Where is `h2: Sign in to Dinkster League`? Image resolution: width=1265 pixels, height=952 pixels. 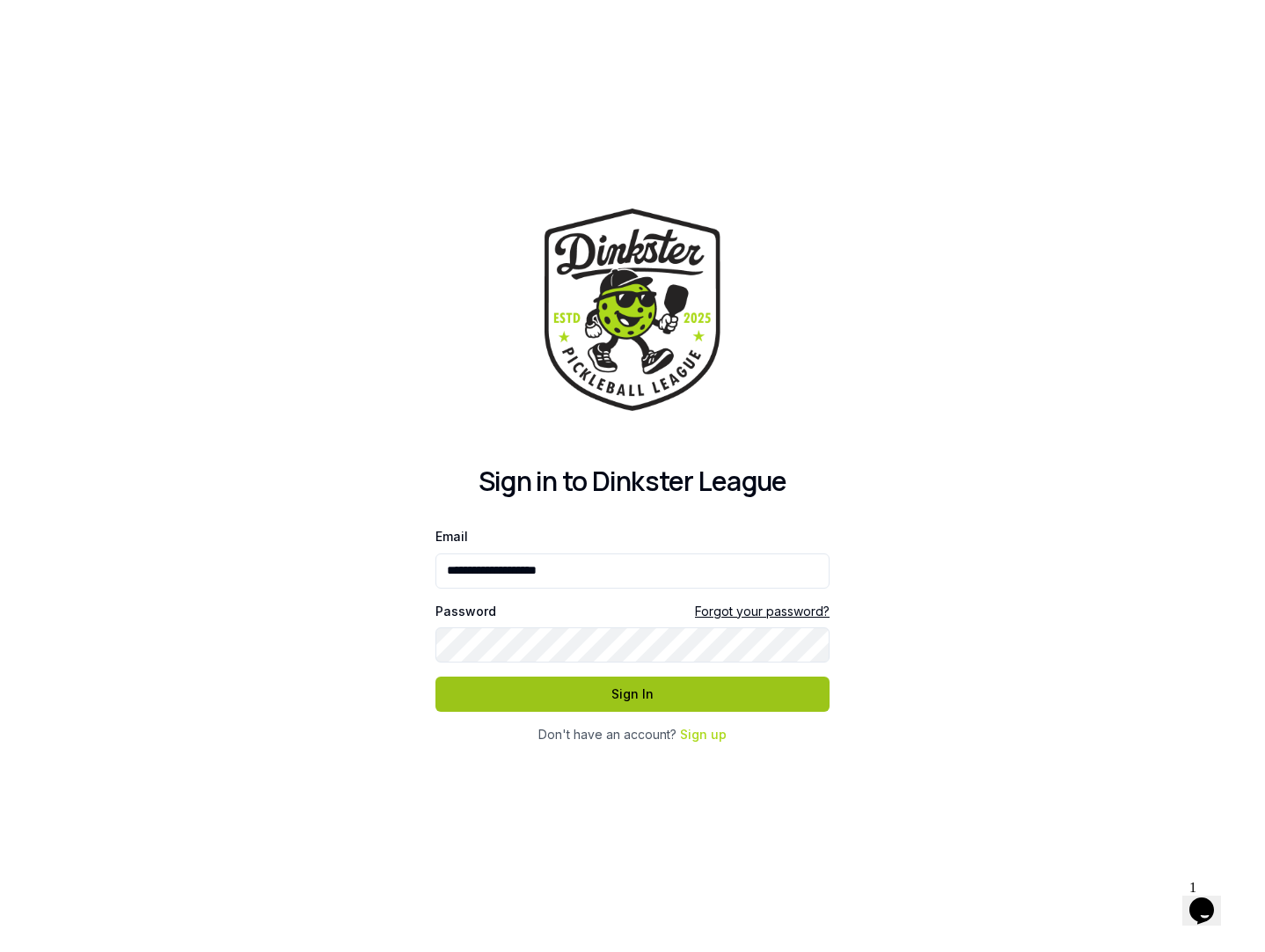 h2: Sign in to Dinkster League is located at coordinates (632, 481).